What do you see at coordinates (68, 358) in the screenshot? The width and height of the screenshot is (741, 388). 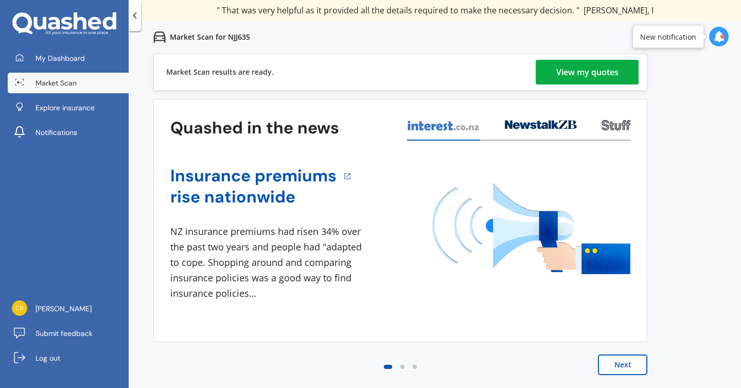 I see `a: Log out` at bounding box center [68, 358].